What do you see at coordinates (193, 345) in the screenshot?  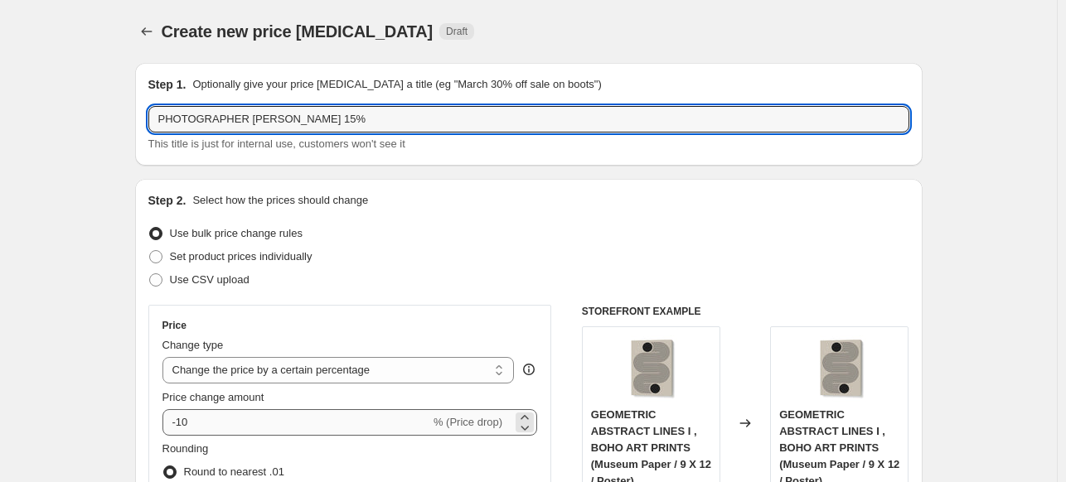 I see `span: Change type` at bounding box center [193, 345].